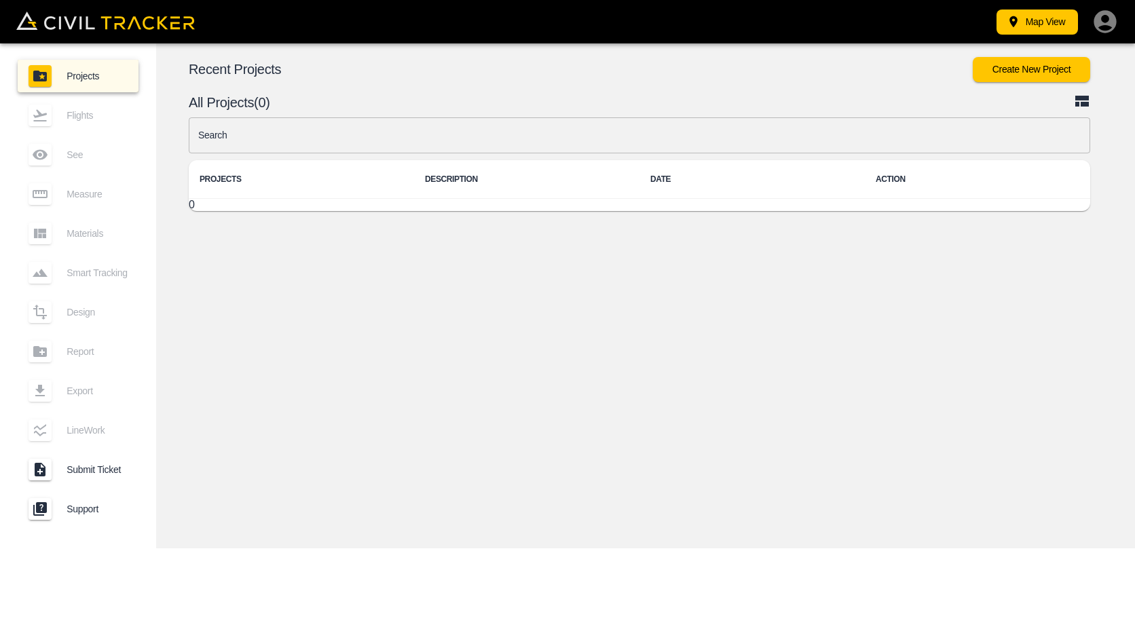 The width and height of the screenshot is (1135, 627). Describe the element at coordinates (640, 205) in the screenshot. I see `tbody: 0` at that location.